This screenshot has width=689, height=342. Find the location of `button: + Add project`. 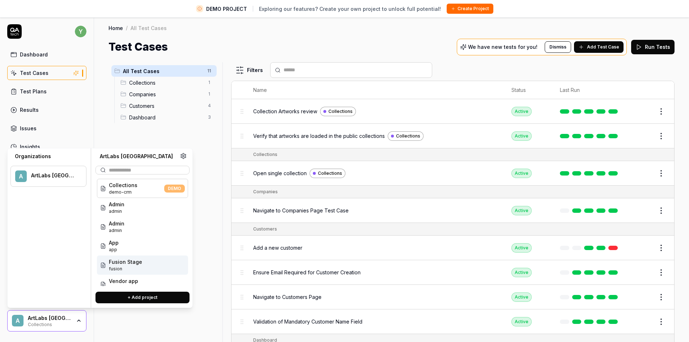

button: + Add project is located at coordinates (142, 297).